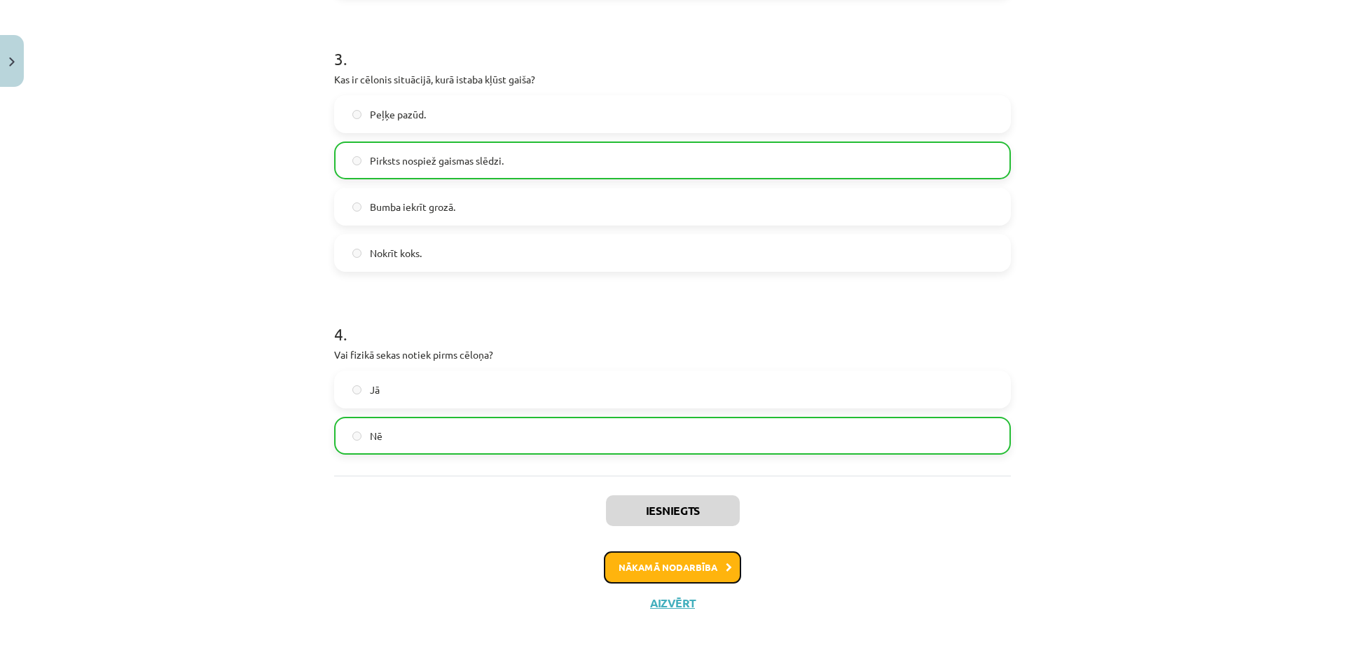 Image resolution: width=1345 pixels, height=662 pixels. What do you see at coordinates (413, 207) in the screenshot?
I see `span: Bumba iekrīt grozā.` at bounding box center [413, 207].